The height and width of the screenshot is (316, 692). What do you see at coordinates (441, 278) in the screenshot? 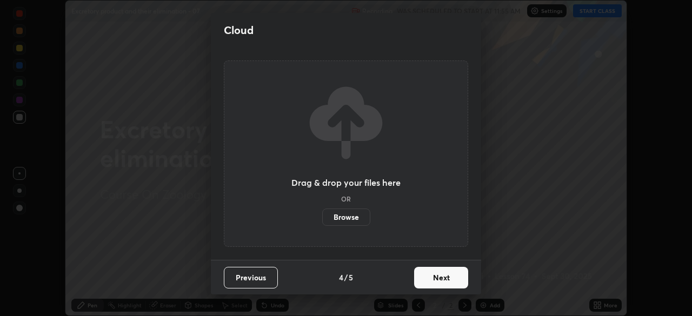
I see `button: Next` at bounding box center [441, 278].